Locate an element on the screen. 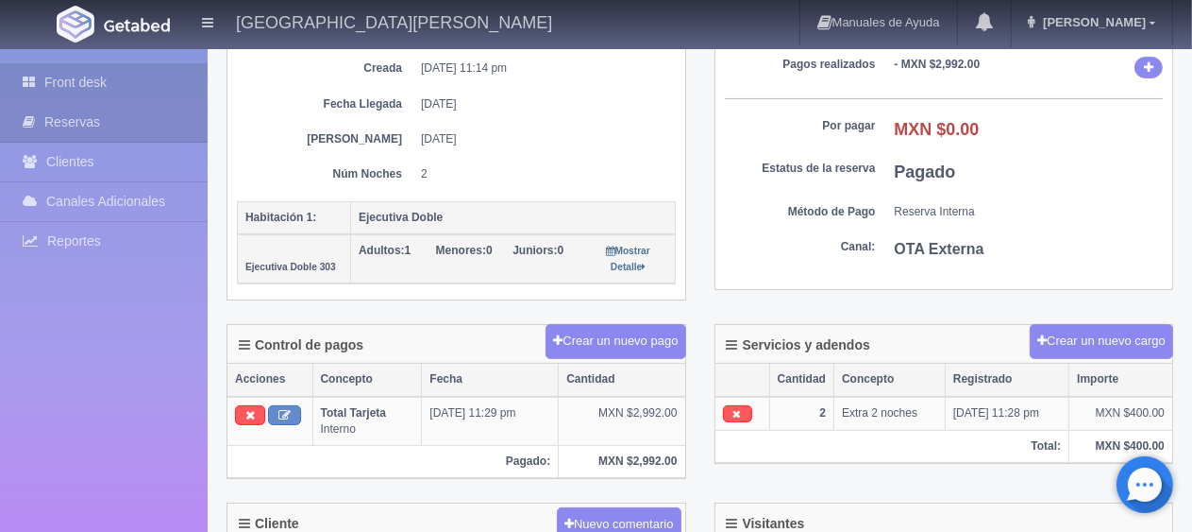 The height and width of the screenshot is (532, 1192). h4: Cliente is located at coordinates (269, 523).